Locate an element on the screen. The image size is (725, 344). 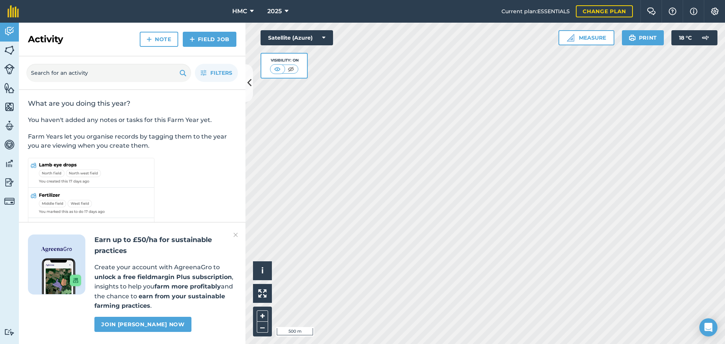
span: Filters is located at coordinates (221, 73).